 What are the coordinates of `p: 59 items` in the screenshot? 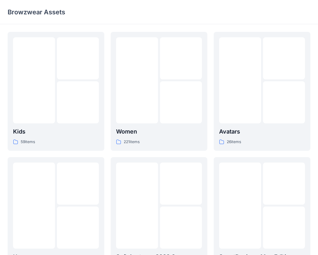 It's located at (28, 142).